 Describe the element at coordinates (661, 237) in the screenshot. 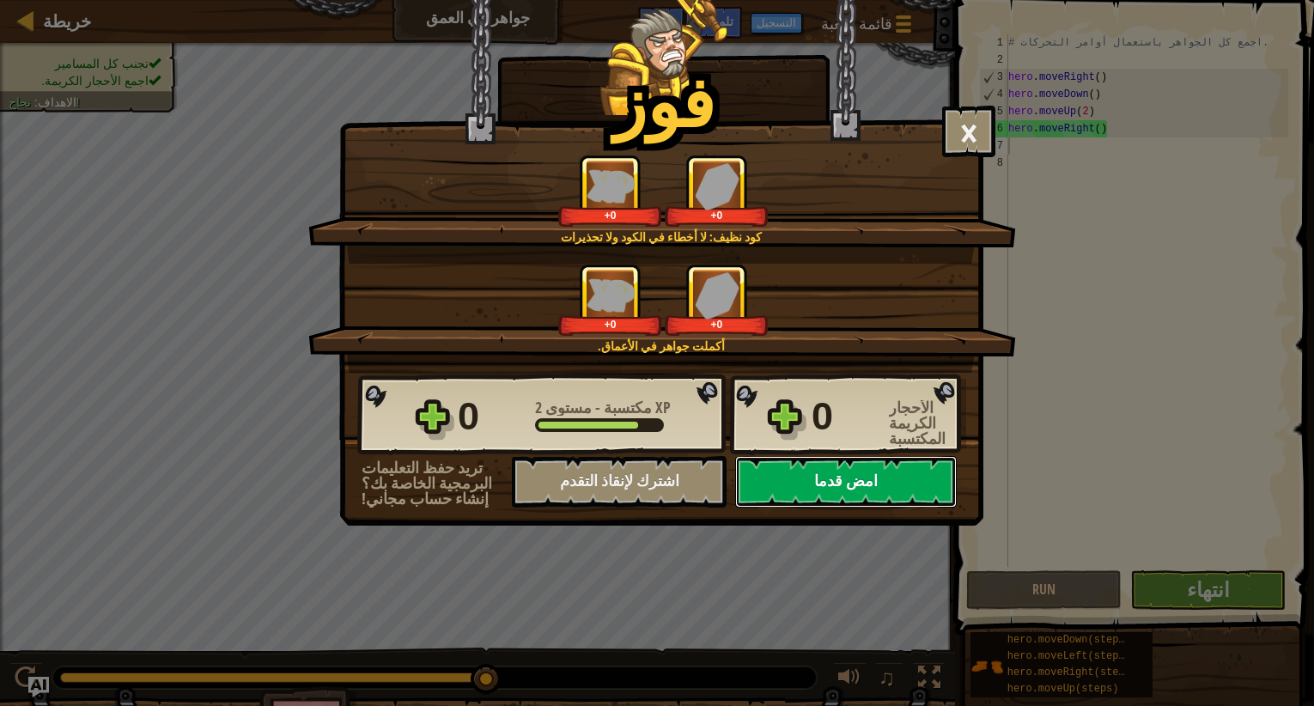

I see `div: كود نظيف: لا أخطاء في الكود ولا تحذيرات` at that location.